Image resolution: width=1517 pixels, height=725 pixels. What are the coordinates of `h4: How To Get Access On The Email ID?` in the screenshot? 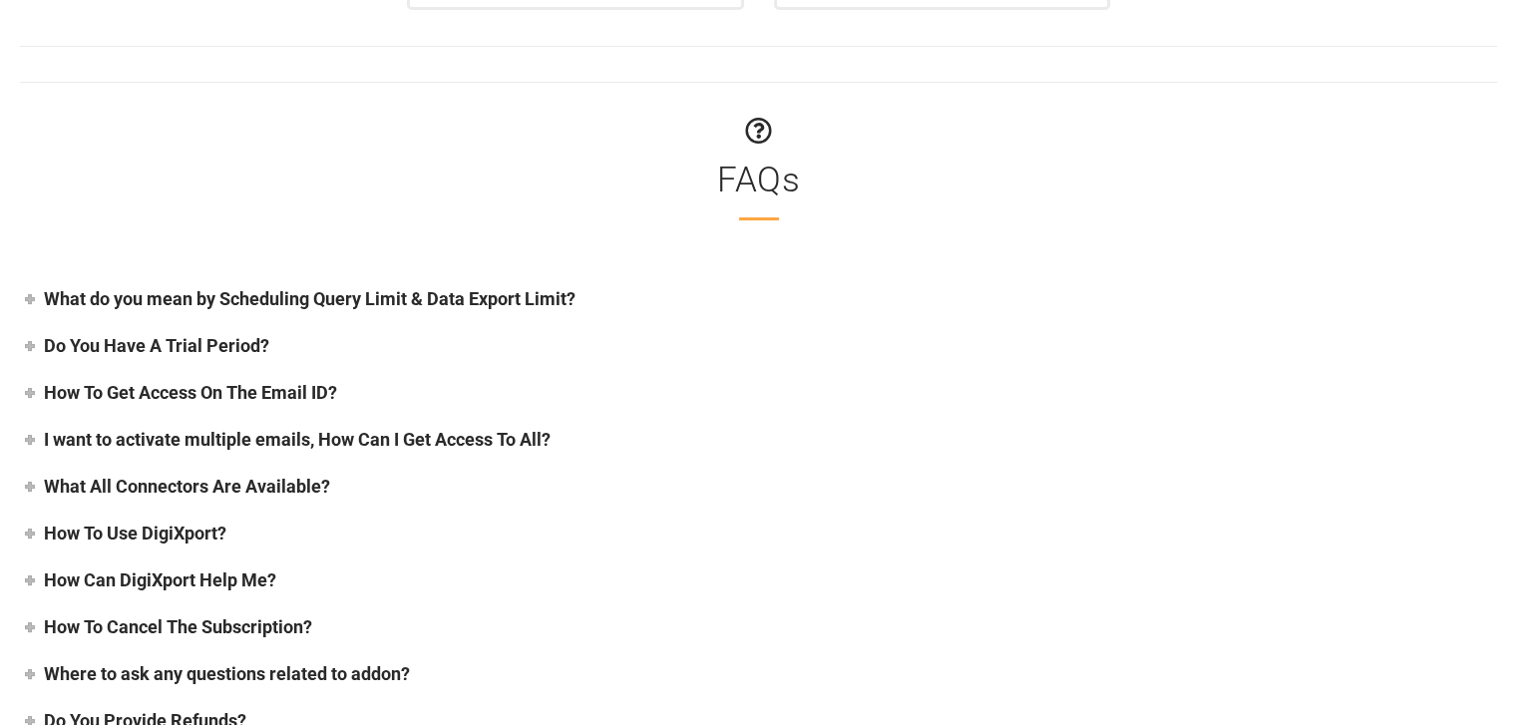 It's located at (190, 392).